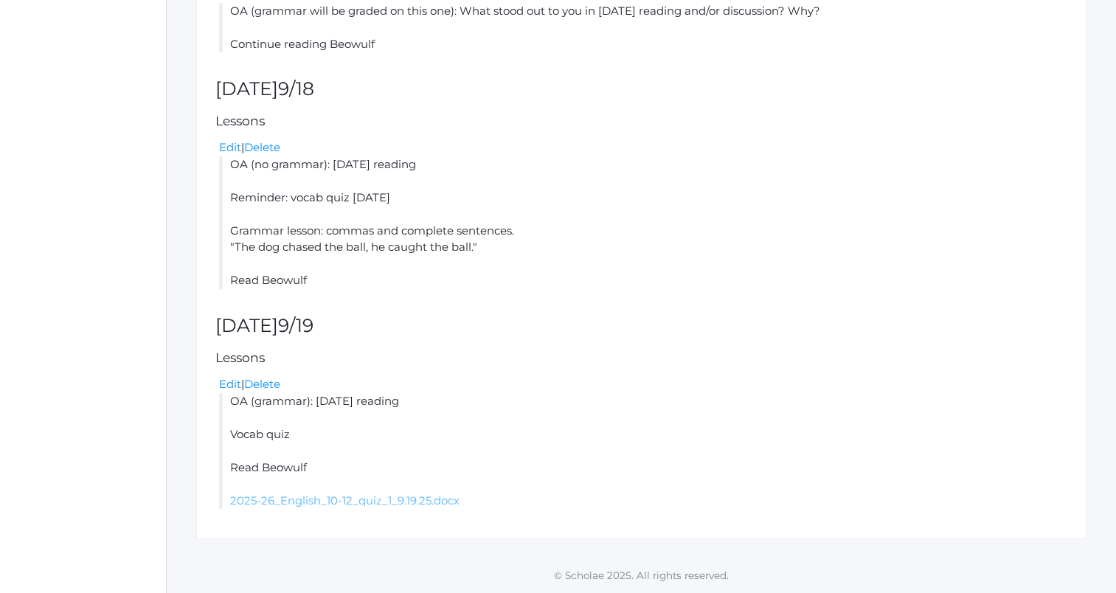  Describe the element at coordinates (344, 500) in the screenshot. I see `a: 2025-26_English_10-12_quiz_1_9.19.25.docx` at that location.